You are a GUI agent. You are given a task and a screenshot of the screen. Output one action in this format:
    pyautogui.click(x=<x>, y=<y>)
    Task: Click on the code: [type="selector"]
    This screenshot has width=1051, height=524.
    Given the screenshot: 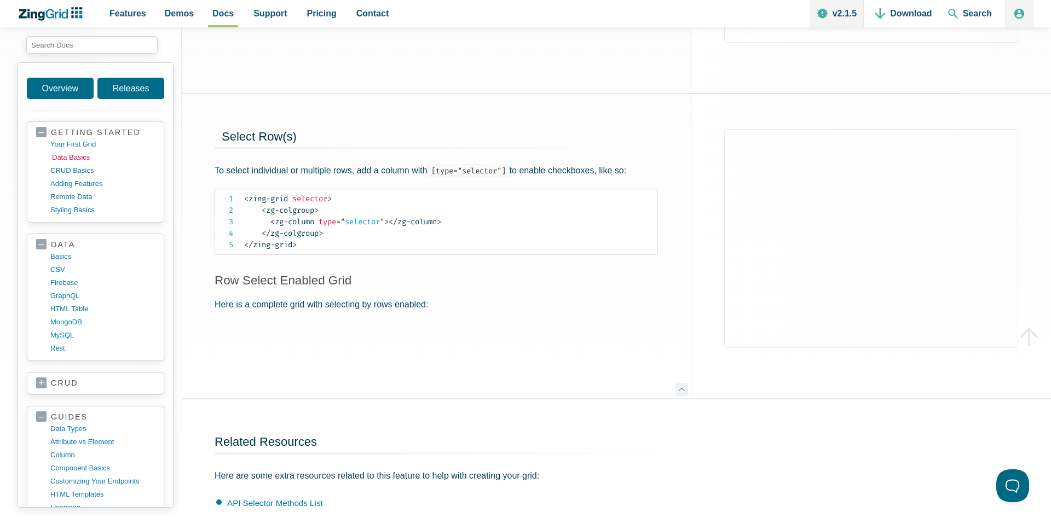 What is the action you would take?
    pyautogui.click(x=468, y=171)
    